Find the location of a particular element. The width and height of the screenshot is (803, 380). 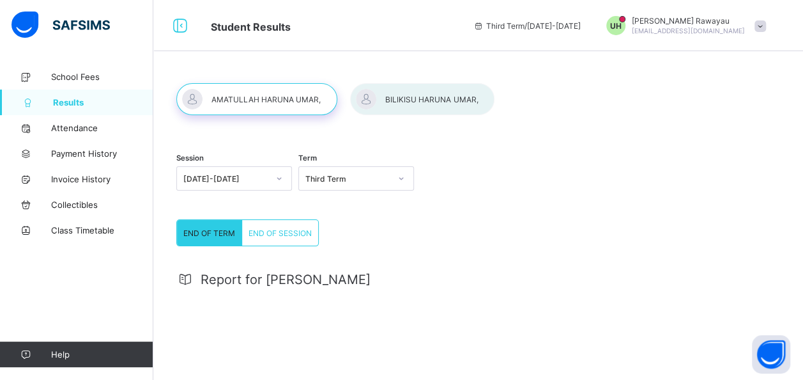

span: END OF SESSION is located at coordinates (280, 233).